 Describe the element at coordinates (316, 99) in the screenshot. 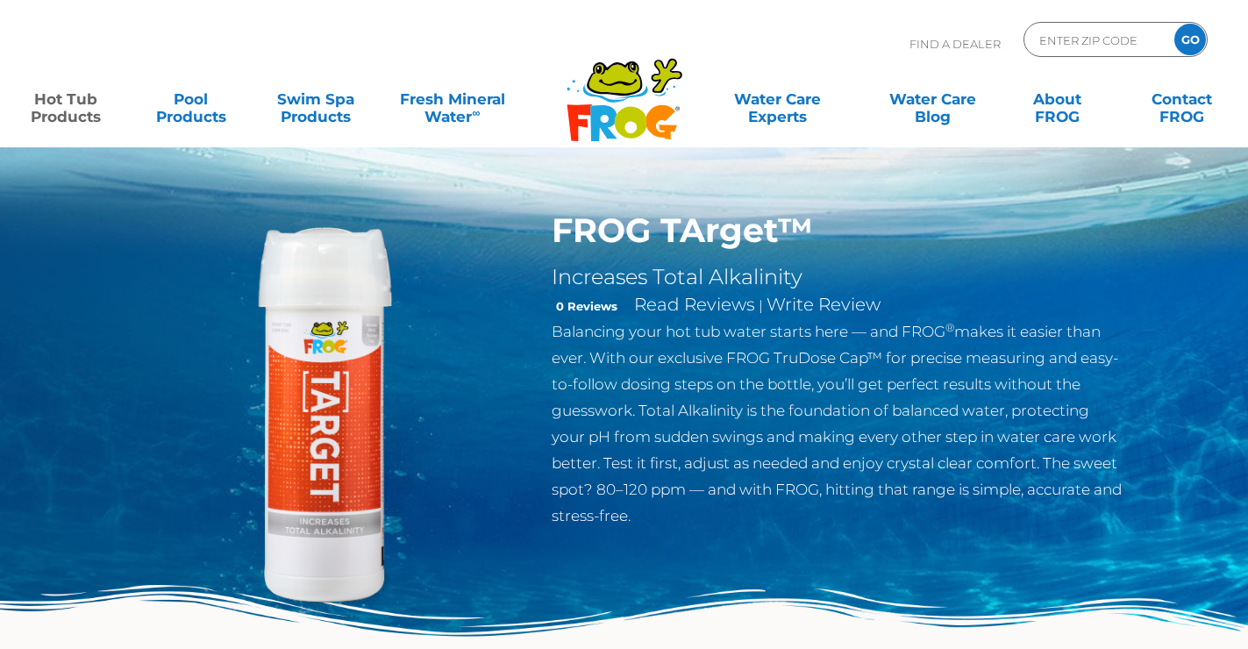

I see `a: Swim SpaProducts` at that location.